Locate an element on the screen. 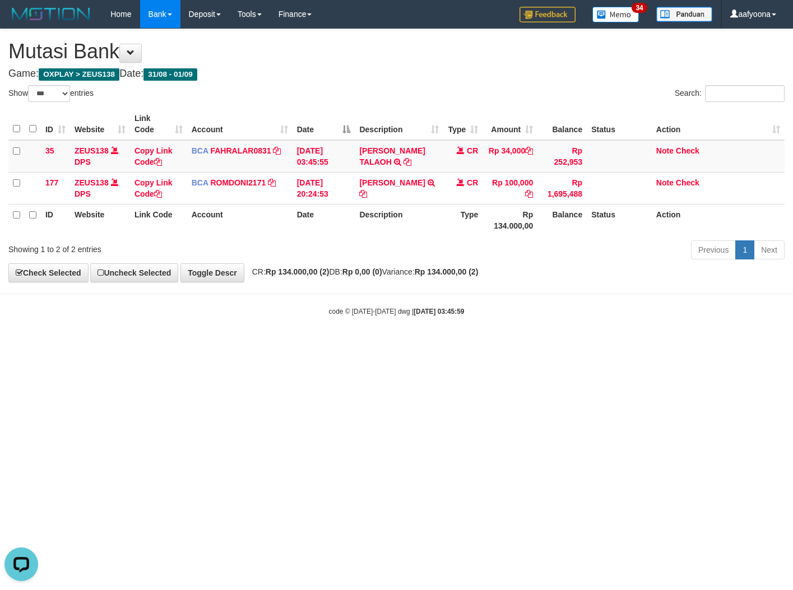  td: Rp 34,000 is located at coordinates (510, 156).